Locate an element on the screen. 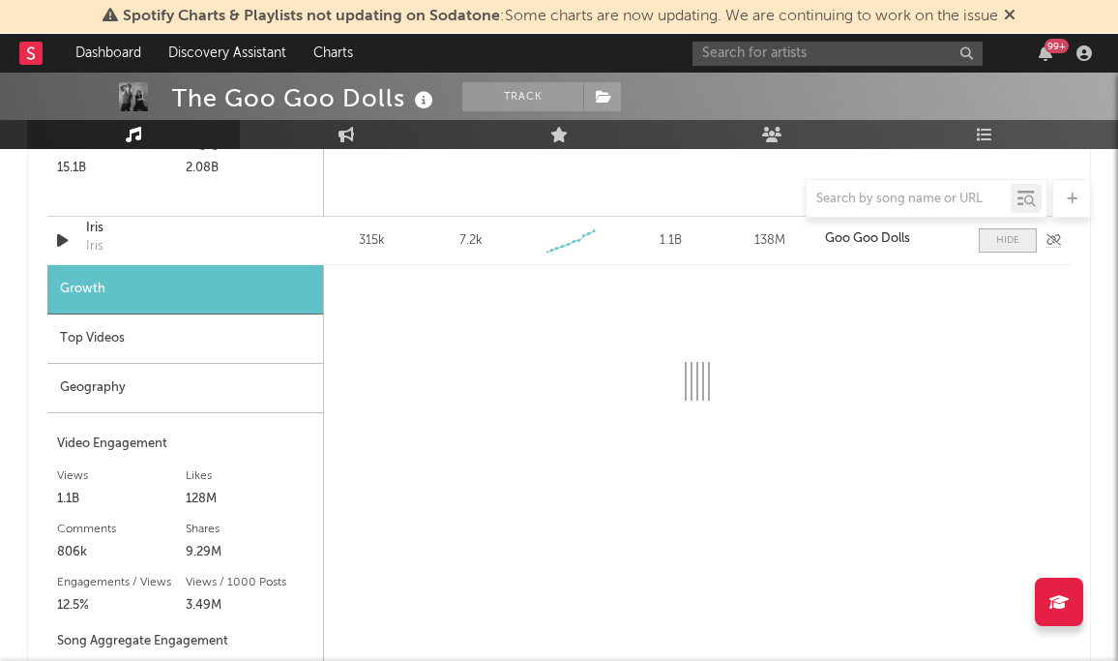 The image size is (1118, 661). strong: Goo Goo Dolls is located at coordinates (868, 238).